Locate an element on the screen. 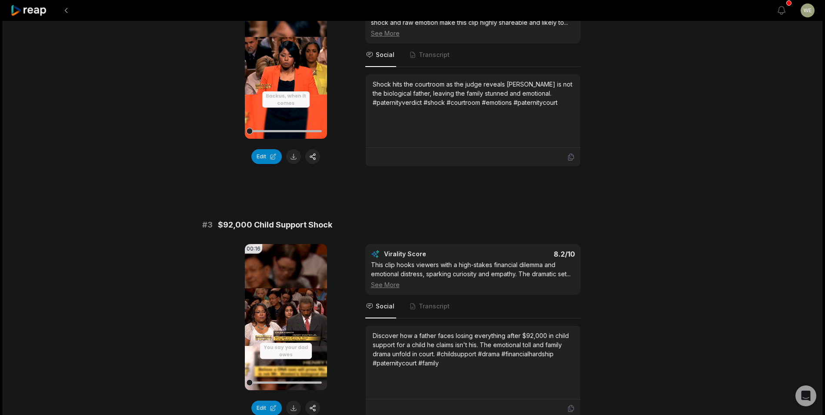 Image resolution: width=825 pixels, height=415 pixels. div: This clip hooks viewers with a high-stakes financial dilemma and emotional distress, sparking cur... is located at coordinates (473, 274).